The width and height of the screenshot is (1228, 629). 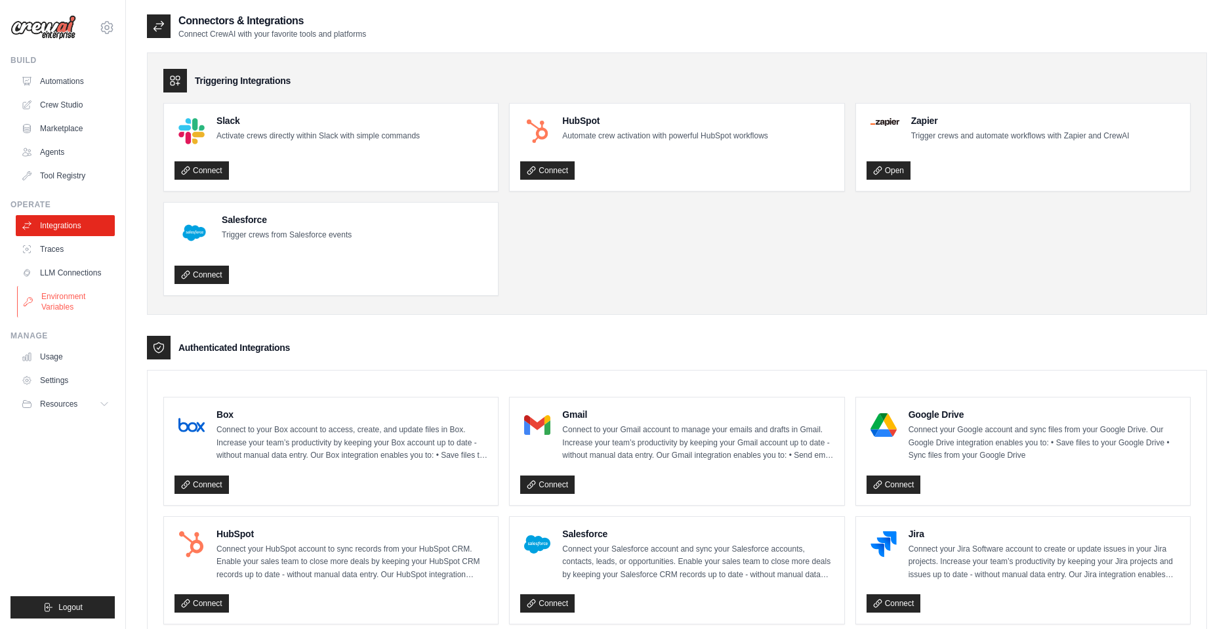 What do you see at coordinates (888, 171) in the screenshot?
I see `a: Open` at bounding box center [888, 171].